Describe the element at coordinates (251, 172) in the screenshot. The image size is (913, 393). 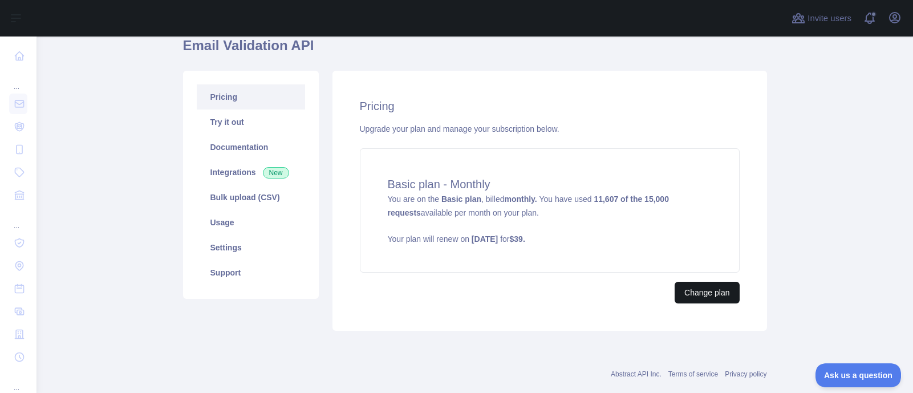
I see `a: Integrations New` at that location.